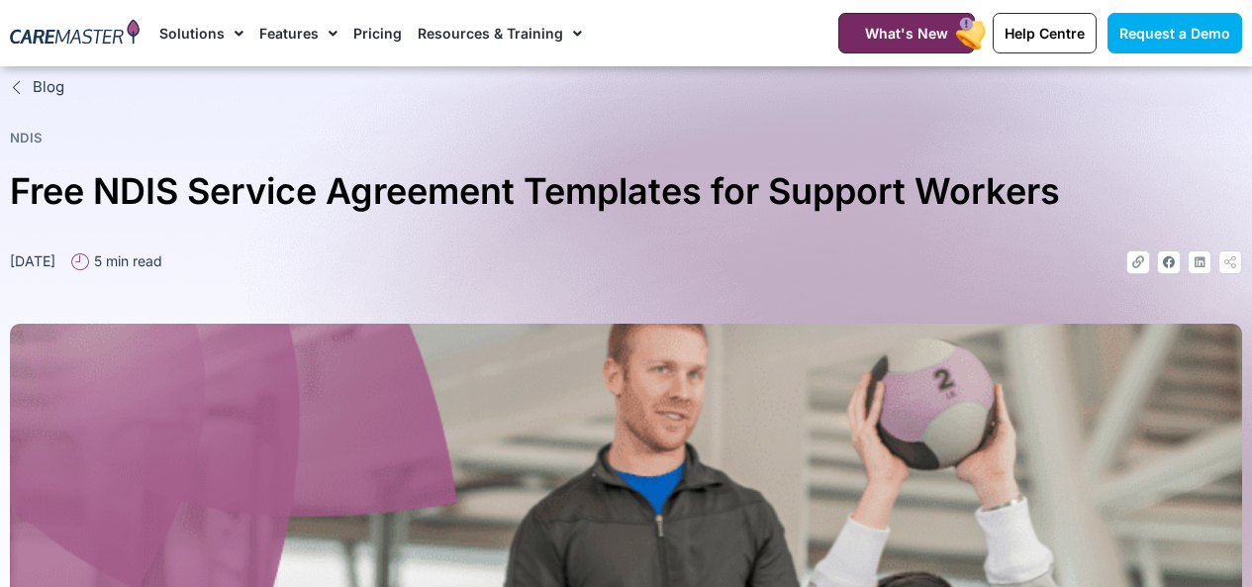 This screenshot has width=1252, height=587. I want to click on span: What's New, so click(907, 33).